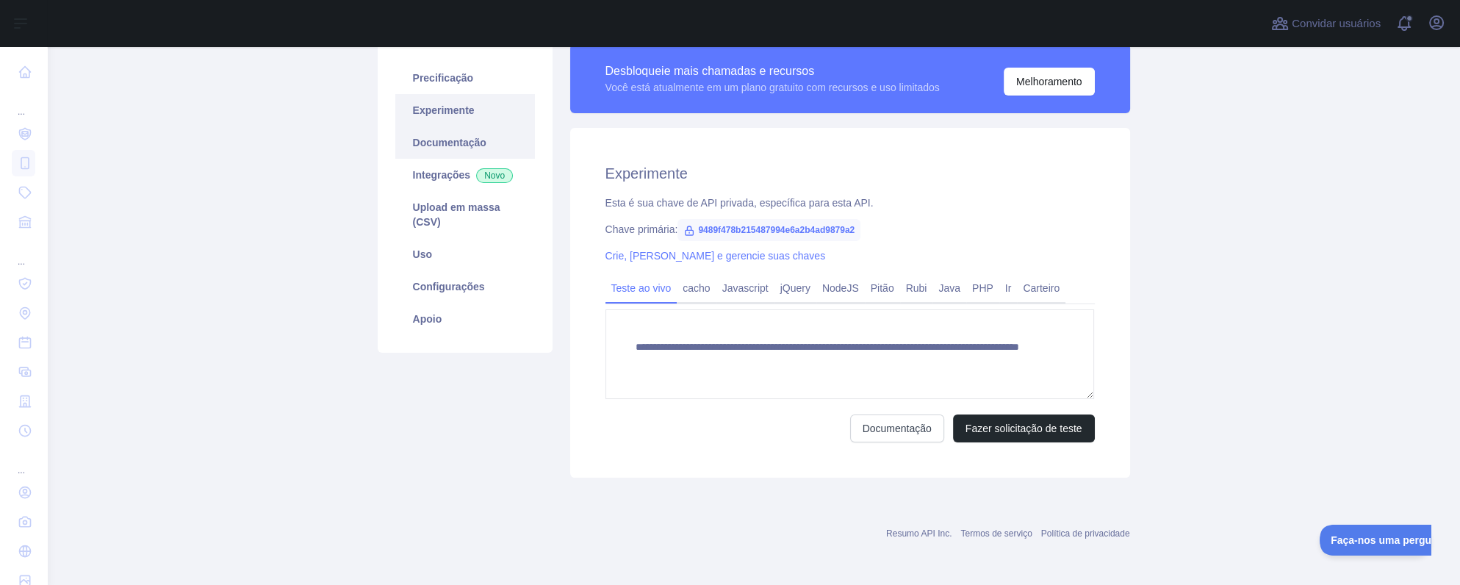 This screenshot has width=1460, height=585. I want to click on a: jQuery, so click(795, 288).